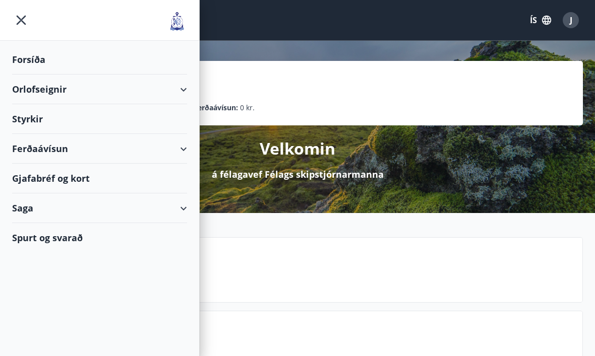 Image resolution: width=595 pixels, height=356 pixels. Describe the element at coordinates (216, 108) in the screenshot. I see `p: Ferðaávísun :` at that location.